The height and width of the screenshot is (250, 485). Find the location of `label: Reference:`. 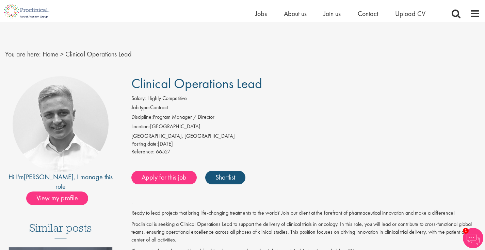

label: Reference: is located at coordinates (143, 152).